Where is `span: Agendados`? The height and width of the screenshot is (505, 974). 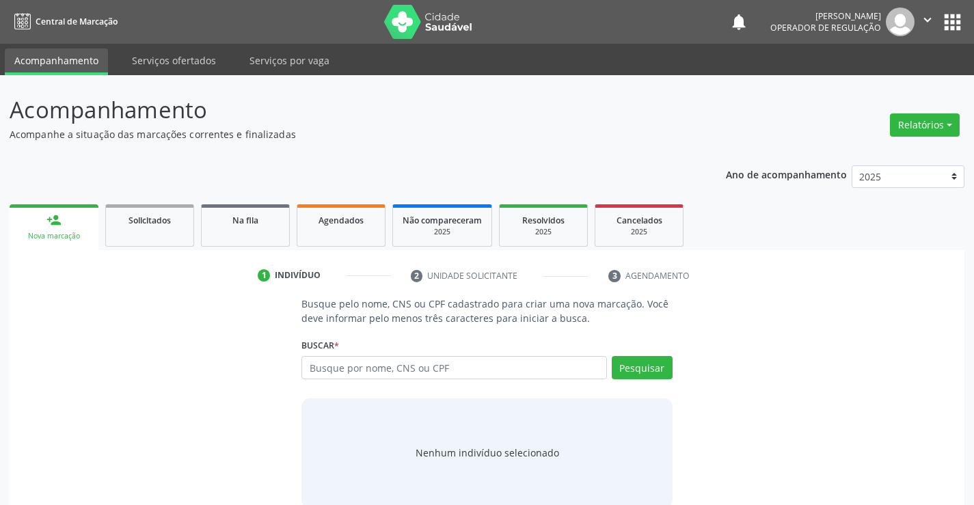
span: Agendados is located at coordinates (341, 220).